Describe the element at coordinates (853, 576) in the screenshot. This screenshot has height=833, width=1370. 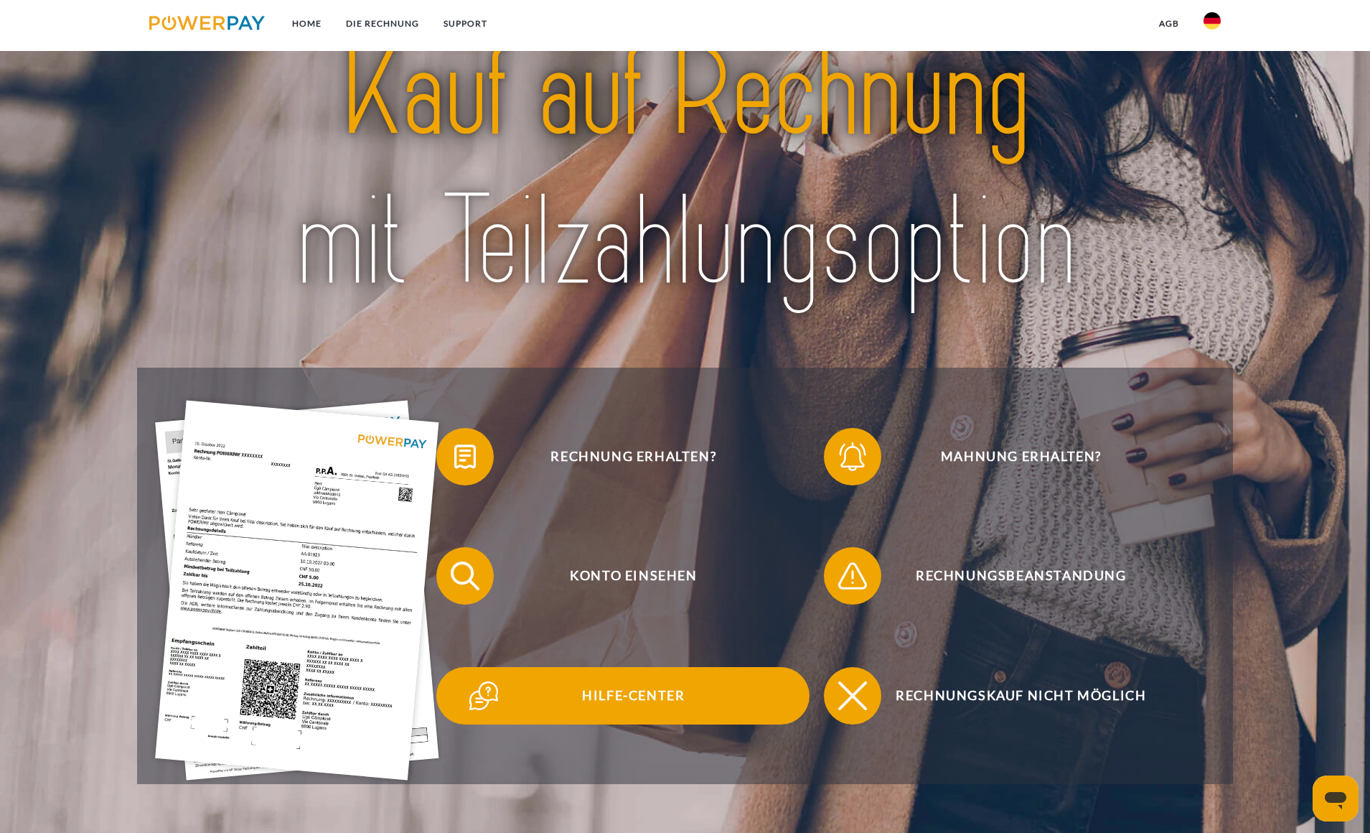
I see `img: qb_warning.svg` at that location.